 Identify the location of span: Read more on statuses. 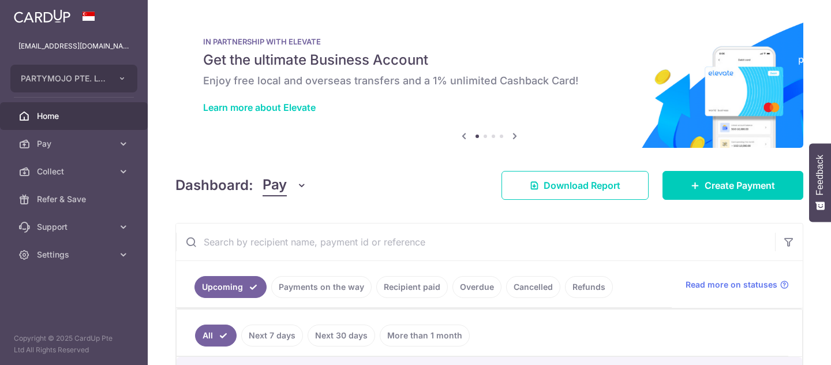
(732, 285).